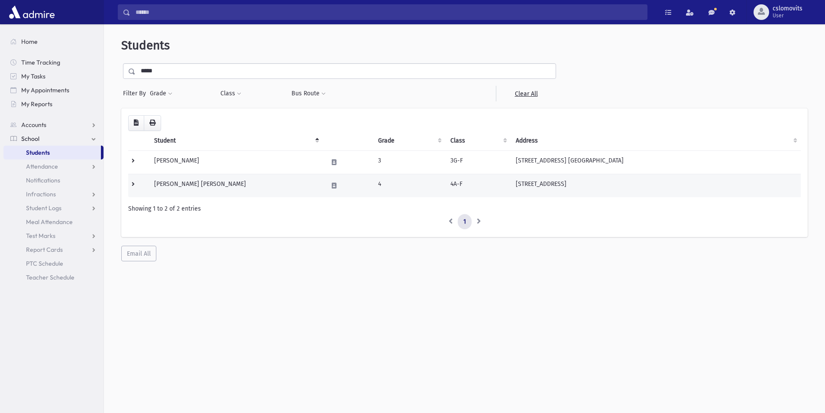 The height and width of the screenshot is (413, 825). I want to click on span: cslomovits, so click(787, 9).